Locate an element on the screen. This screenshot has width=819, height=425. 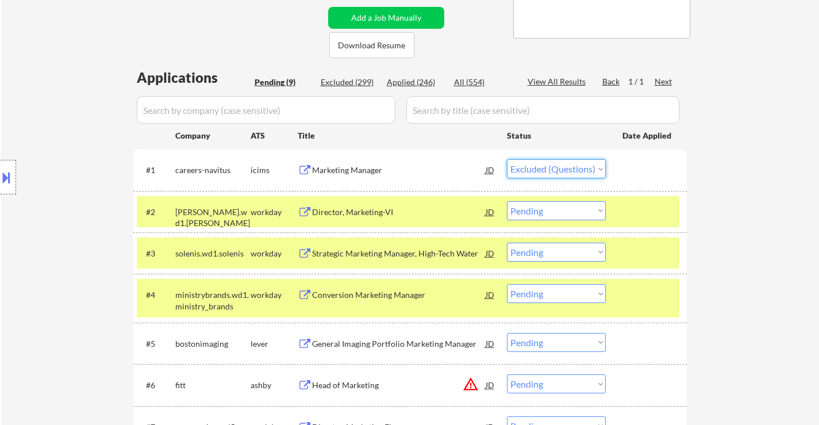
div: Next is located at coordinates (664, 82).